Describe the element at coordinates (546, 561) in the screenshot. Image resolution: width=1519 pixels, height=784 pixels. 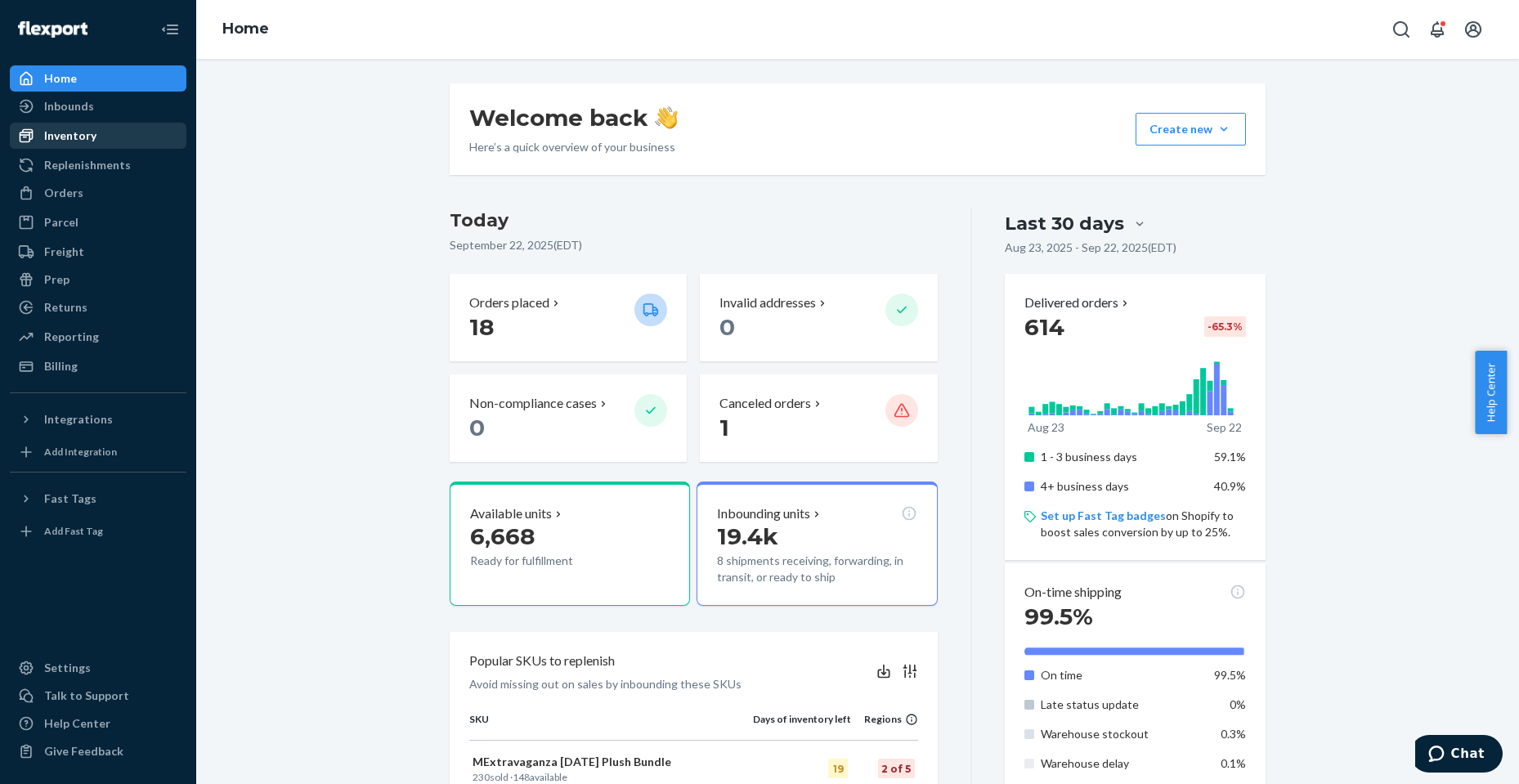
I see `p: Ready for fulfillment` at that location.